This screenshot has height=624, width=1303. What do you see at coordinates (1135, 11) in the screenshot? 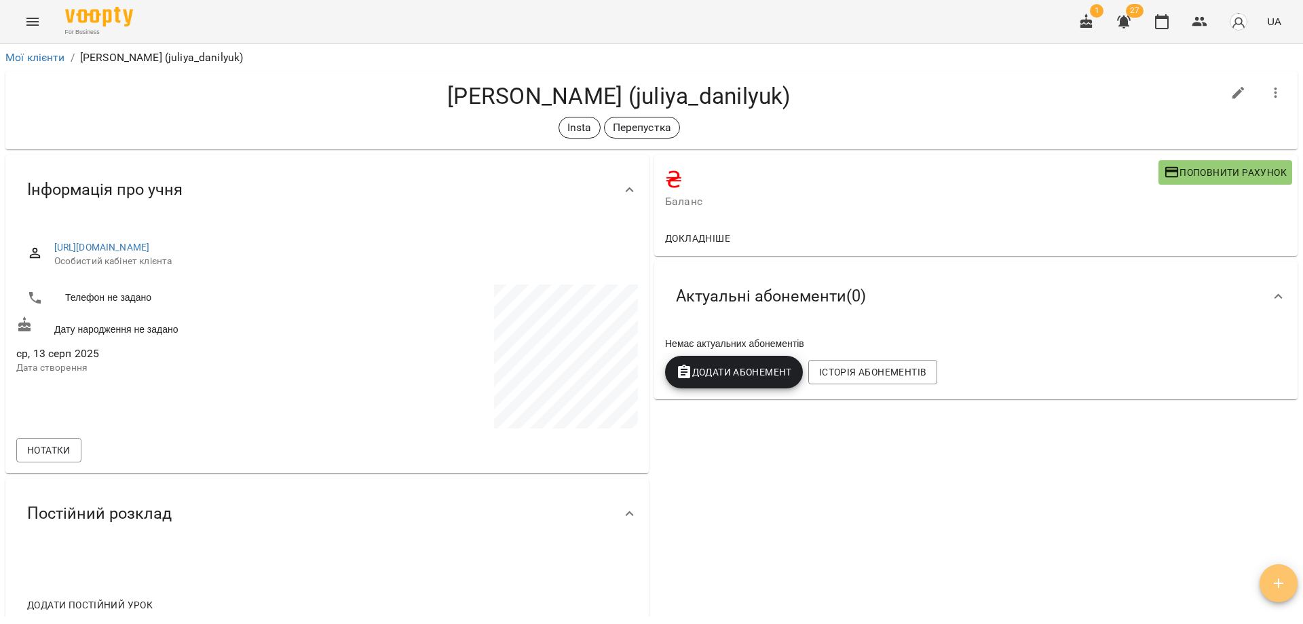
I see `span: 27` at bounding box center [1135, 11].